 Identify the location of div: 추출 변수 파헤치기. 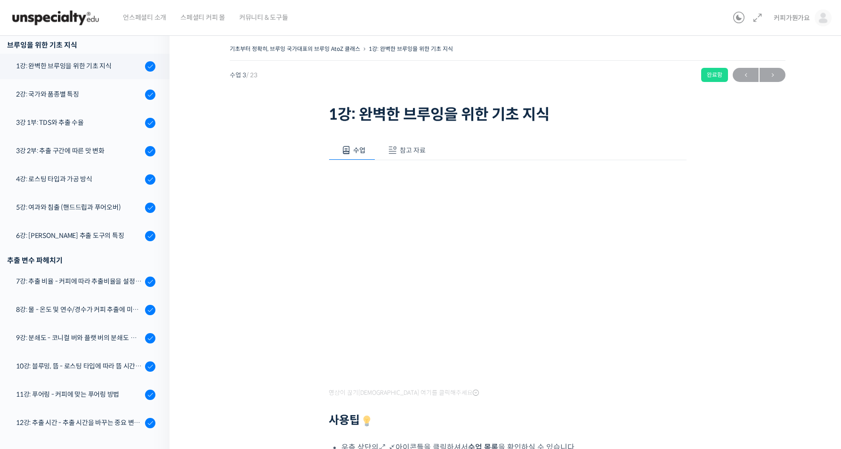
(81, 260).